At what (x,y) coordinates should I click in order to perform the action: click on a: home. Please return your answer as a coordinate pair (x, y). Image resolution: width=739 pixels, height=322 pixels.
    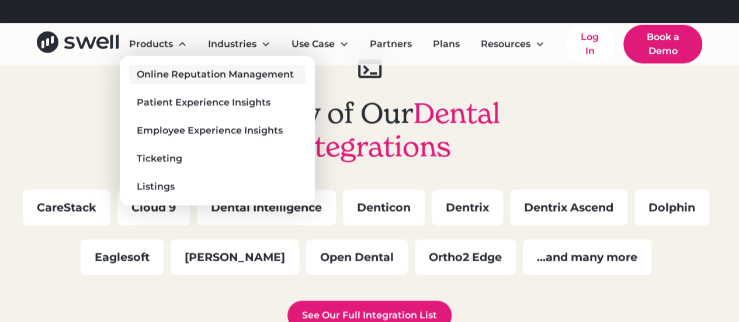
    Looking at the image, I should click on (78, 44).